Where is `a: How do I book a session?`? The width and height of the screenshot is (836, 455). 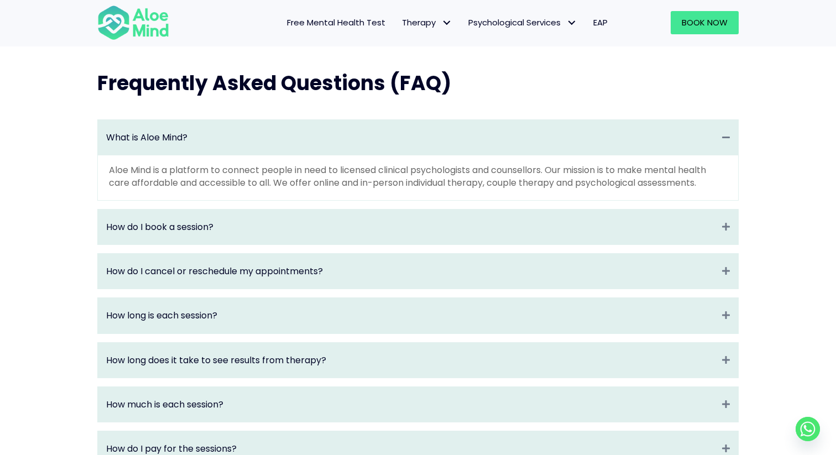
a: How do I book a session? is located at coordinates (411, 227).